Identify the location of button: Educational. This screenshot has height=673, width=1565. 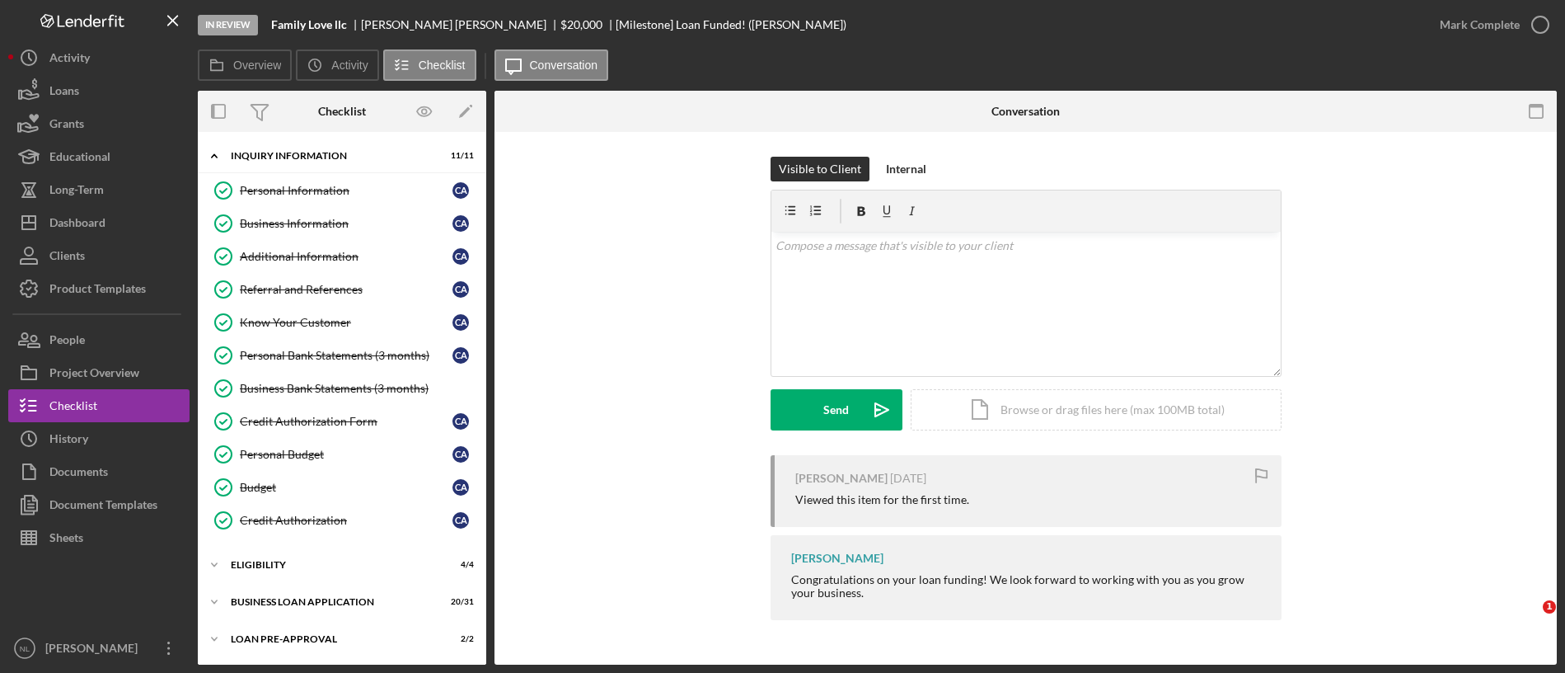
(99, 157).